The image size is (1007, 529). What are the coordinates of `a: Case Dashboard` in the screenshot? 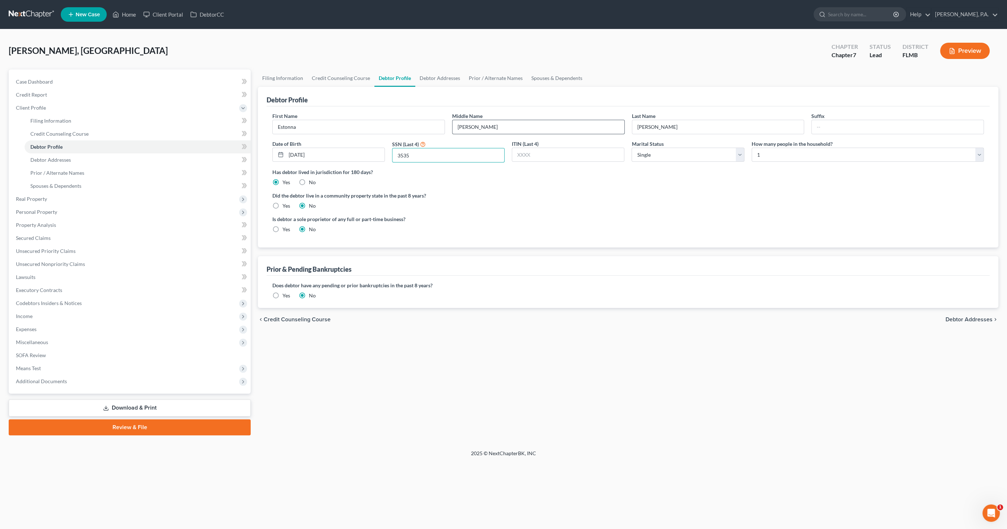 It's located at (130, 82).